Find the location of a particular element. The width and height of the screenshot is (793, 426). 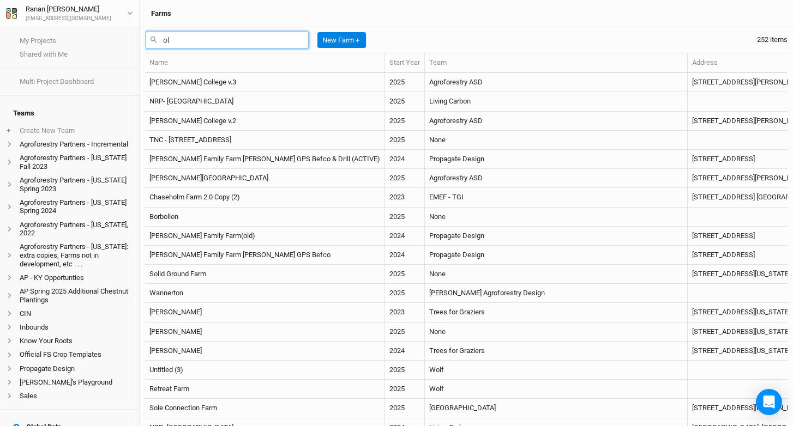

div: 252 items is located at coordinates (772, 40).